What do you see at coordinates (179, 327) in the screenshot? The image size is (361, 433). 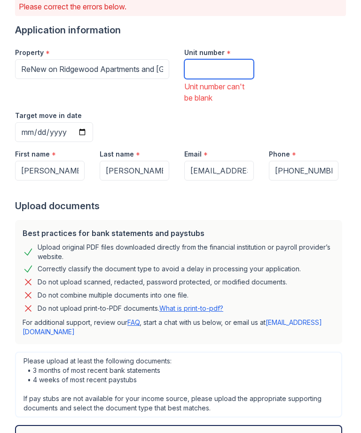 I see `p: For additional support, review our , start a chat with us below, or email us at` at bounding box center [179, 327].